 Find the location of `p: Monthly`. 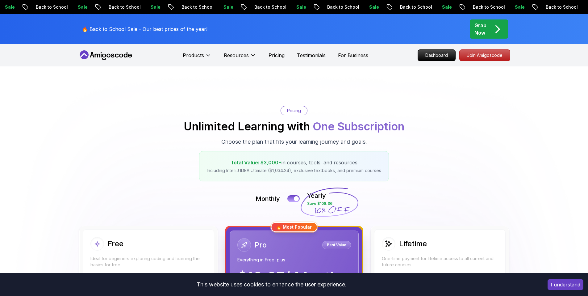

p: Monthly is located at coordinates (268, 198).